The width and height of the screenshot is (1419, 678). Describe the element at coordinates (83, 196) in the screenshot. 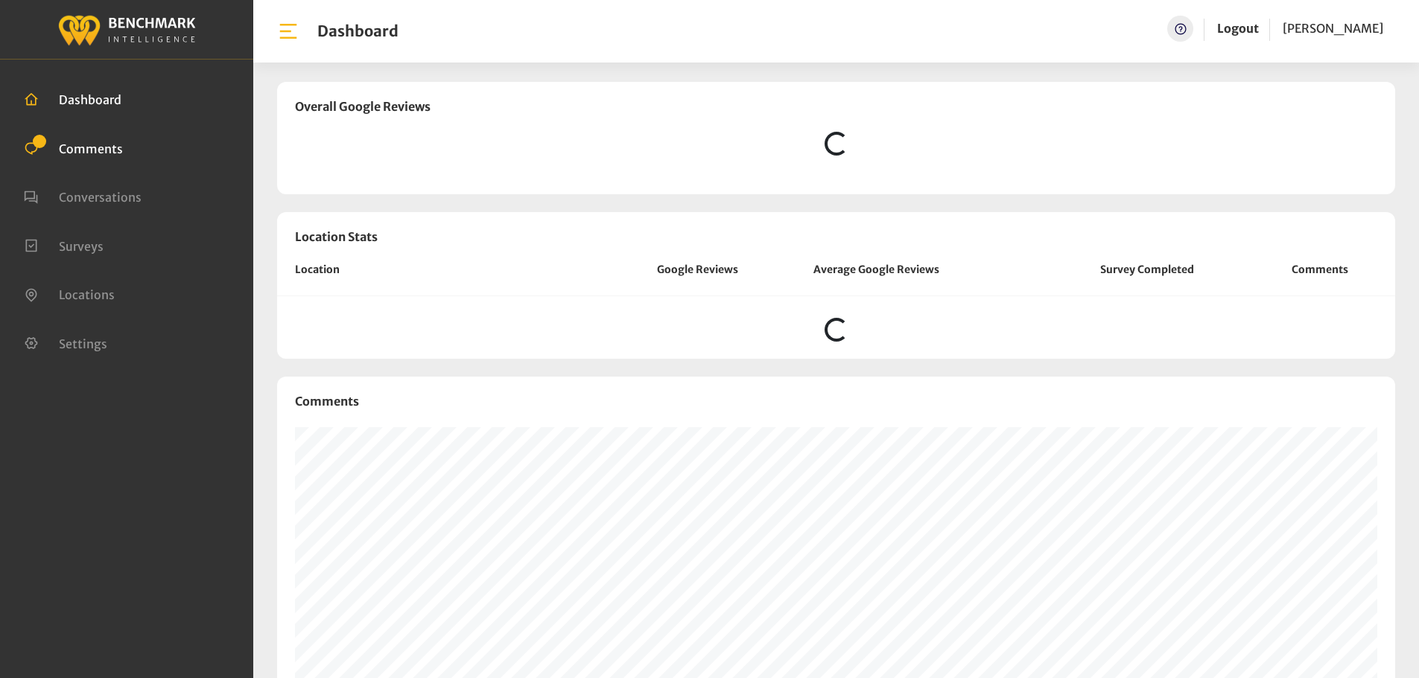

I see `a: Conversations` at that location.